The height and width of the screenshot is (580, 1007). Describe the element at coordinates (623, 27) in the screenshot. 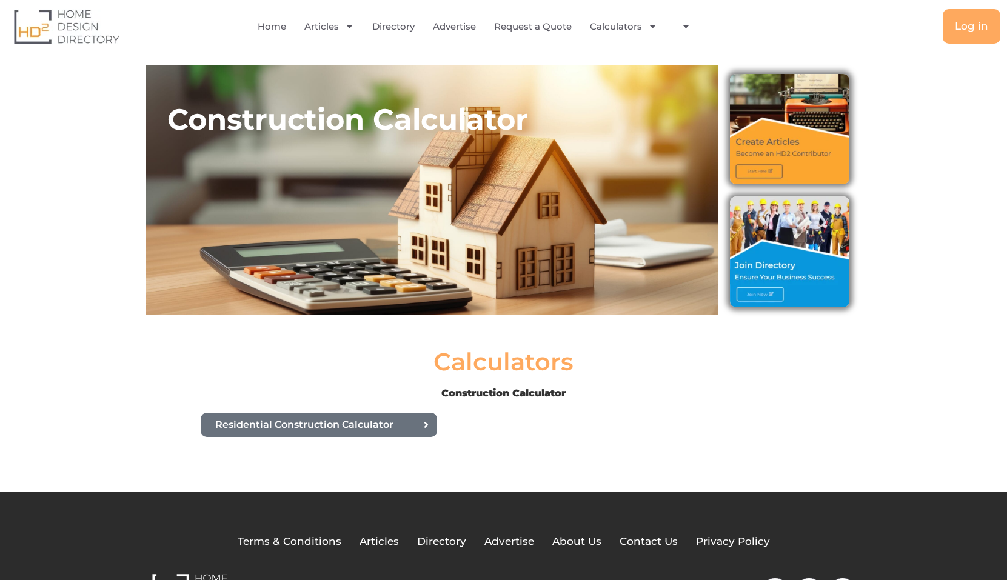

I see `a: Calculators` at that location.